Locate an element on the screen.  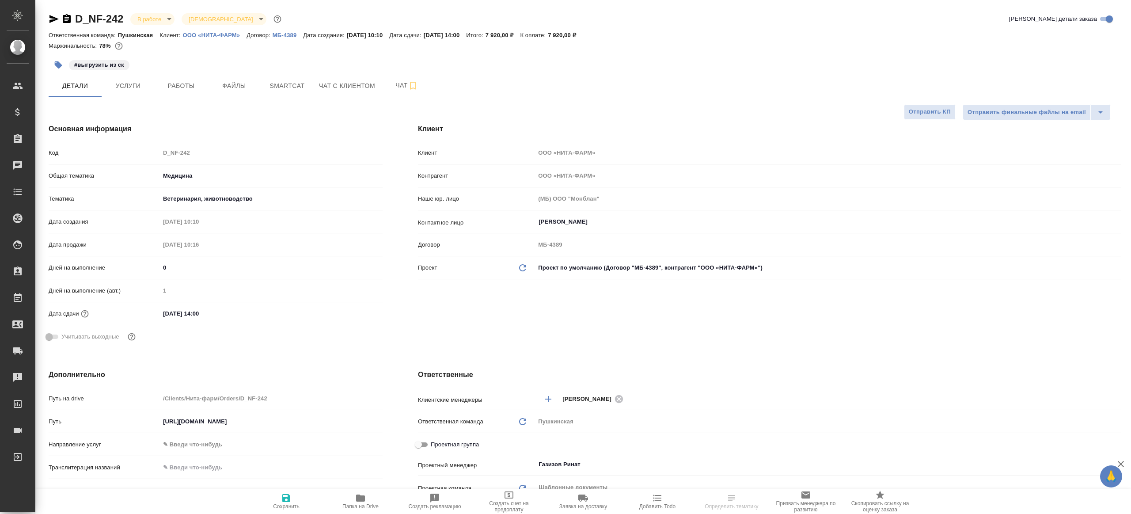
p: Пушкинская is located at coordinates (139, 35).